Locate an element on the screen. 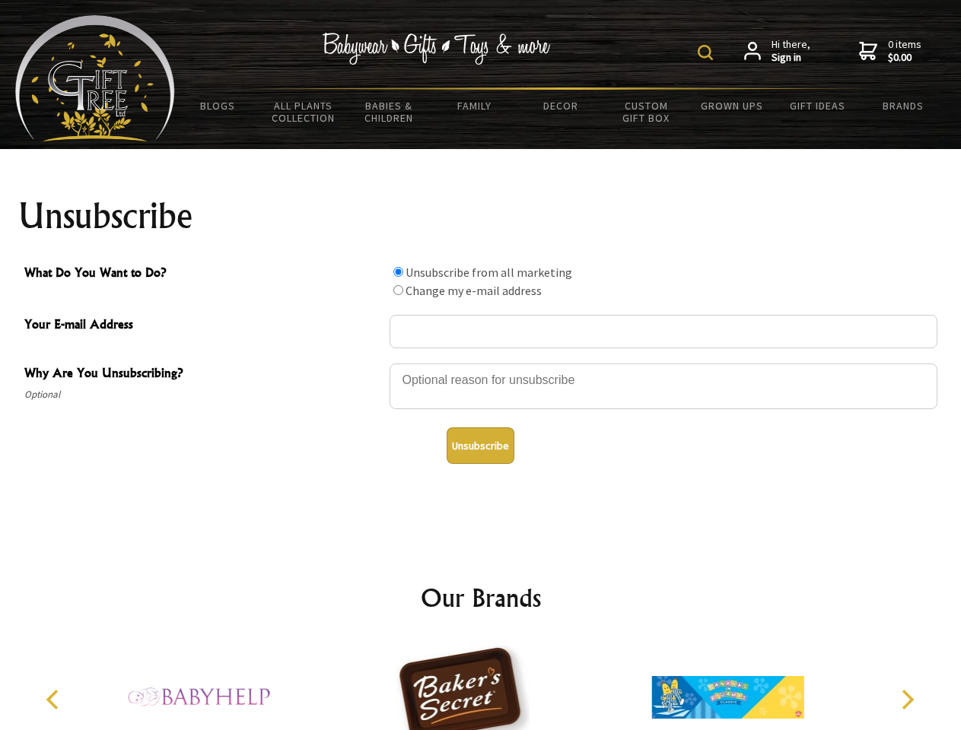 This screenshot has height=730, width=961. img: Babywear - Gifts - Toys & more is located at coordinates (437, 49).